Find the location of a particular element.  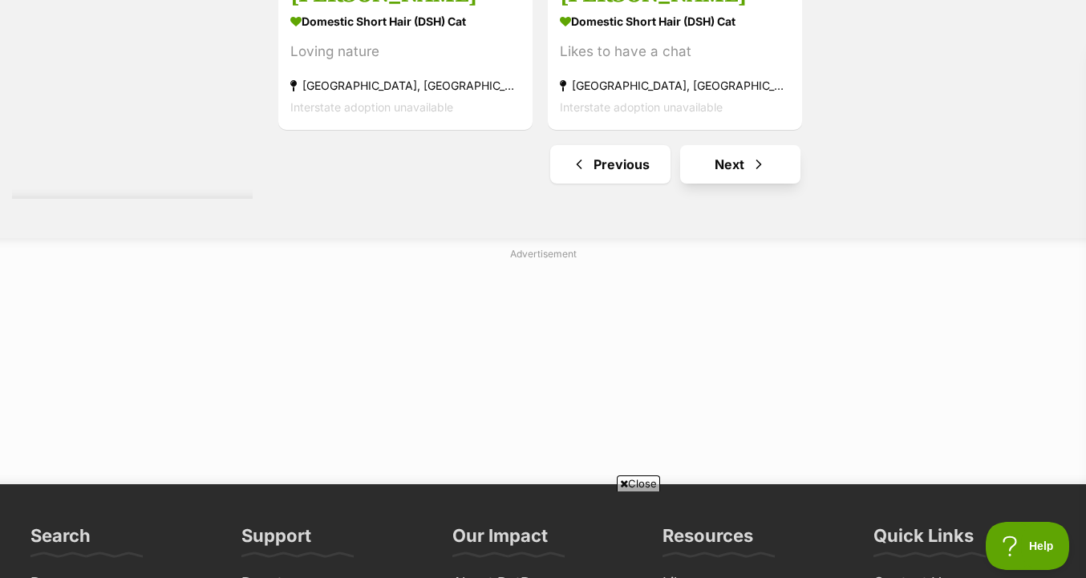

div: Loving nature is located at coordinates (405, 51).